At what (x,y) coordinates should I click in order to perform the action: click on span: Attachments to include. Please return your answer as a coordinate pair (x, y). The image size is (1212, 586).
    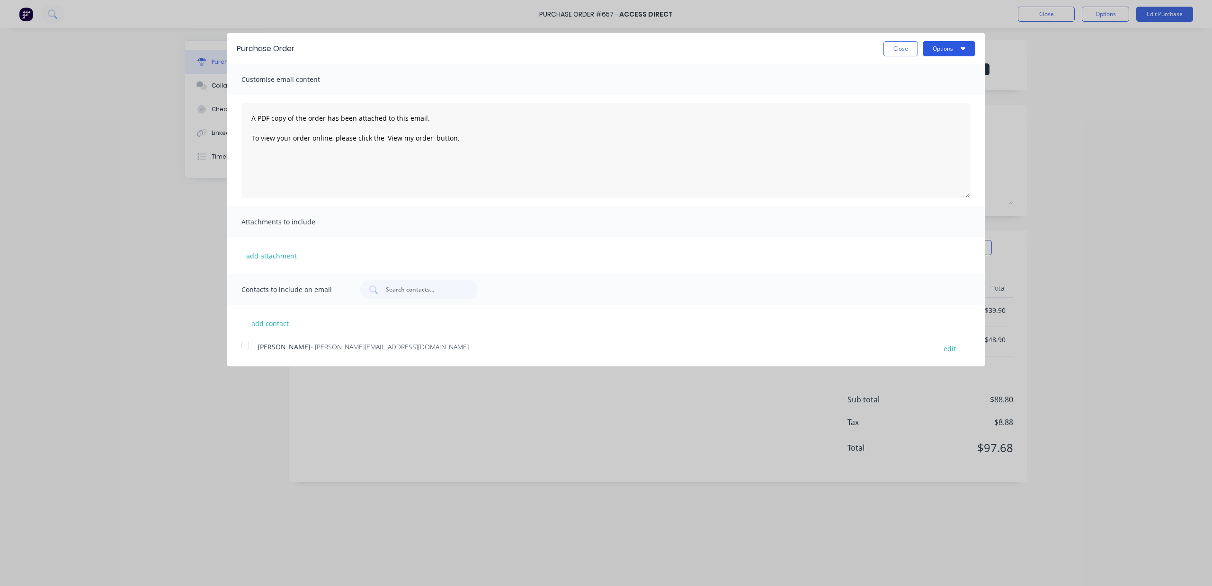
    Looking at the image, I should click on (294, 222).